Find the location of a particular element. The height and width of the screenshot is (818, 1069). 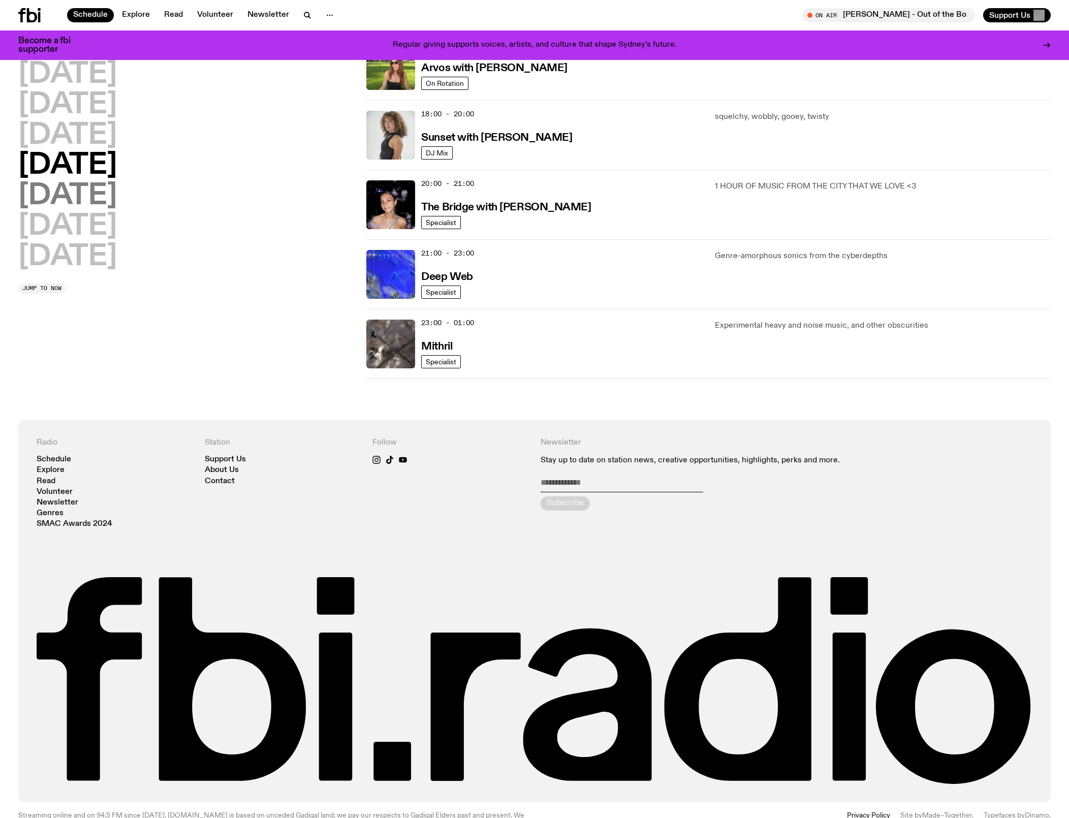

h4: Radio is located at coordinates (114, 443).